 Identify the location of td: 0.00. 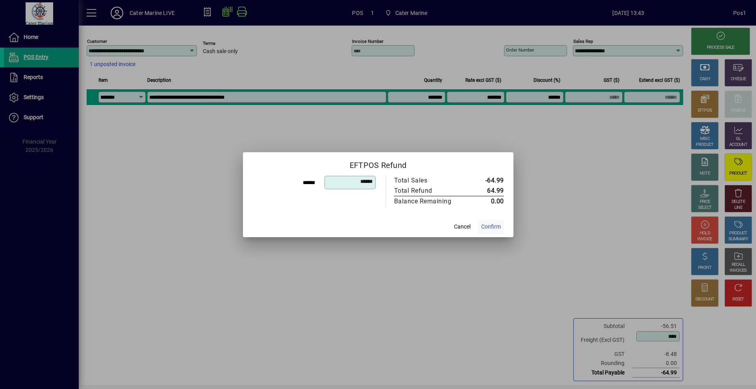
(486, 201).